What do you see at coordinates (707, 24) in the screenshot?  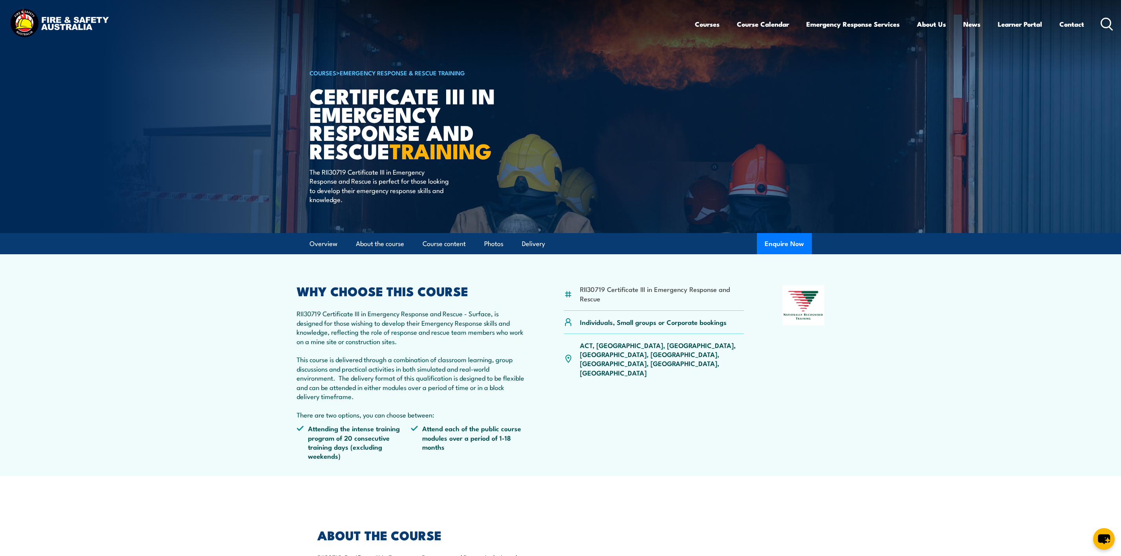 I see `a: Courses` at bounding box center [707, 24].